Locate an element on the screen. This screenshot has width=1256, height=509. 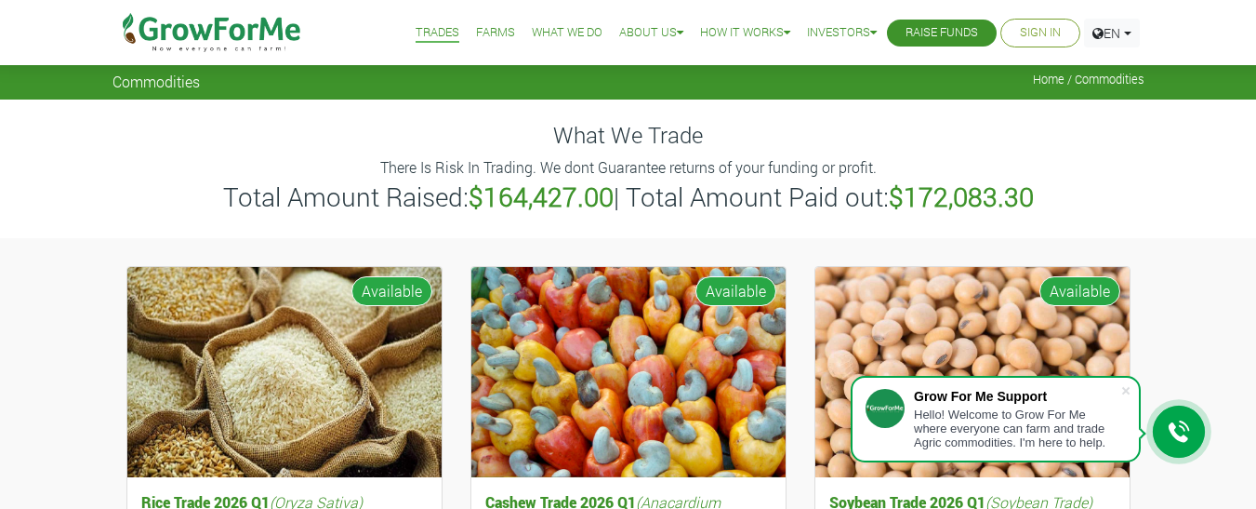
a: Raise Funds is located at coordinates (942, 33).